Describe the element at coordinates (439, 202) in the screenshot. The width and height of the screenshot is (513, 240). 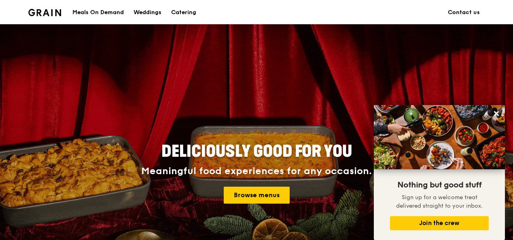
I see `span: Sign up for a welcome treat delivered straight to your inbox.` at that location.